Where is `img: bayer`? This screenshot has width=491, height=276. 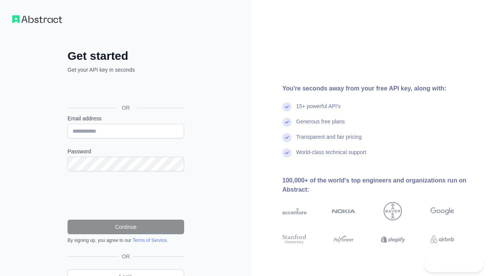
img: bayer is located at coordinates (393, 211).